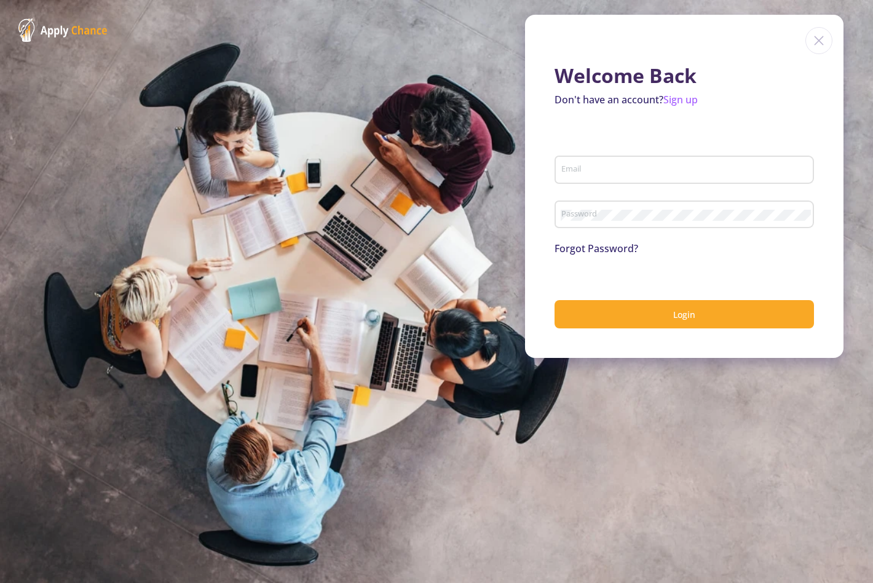  I want to click on a: Sign up, so click(680, 100).